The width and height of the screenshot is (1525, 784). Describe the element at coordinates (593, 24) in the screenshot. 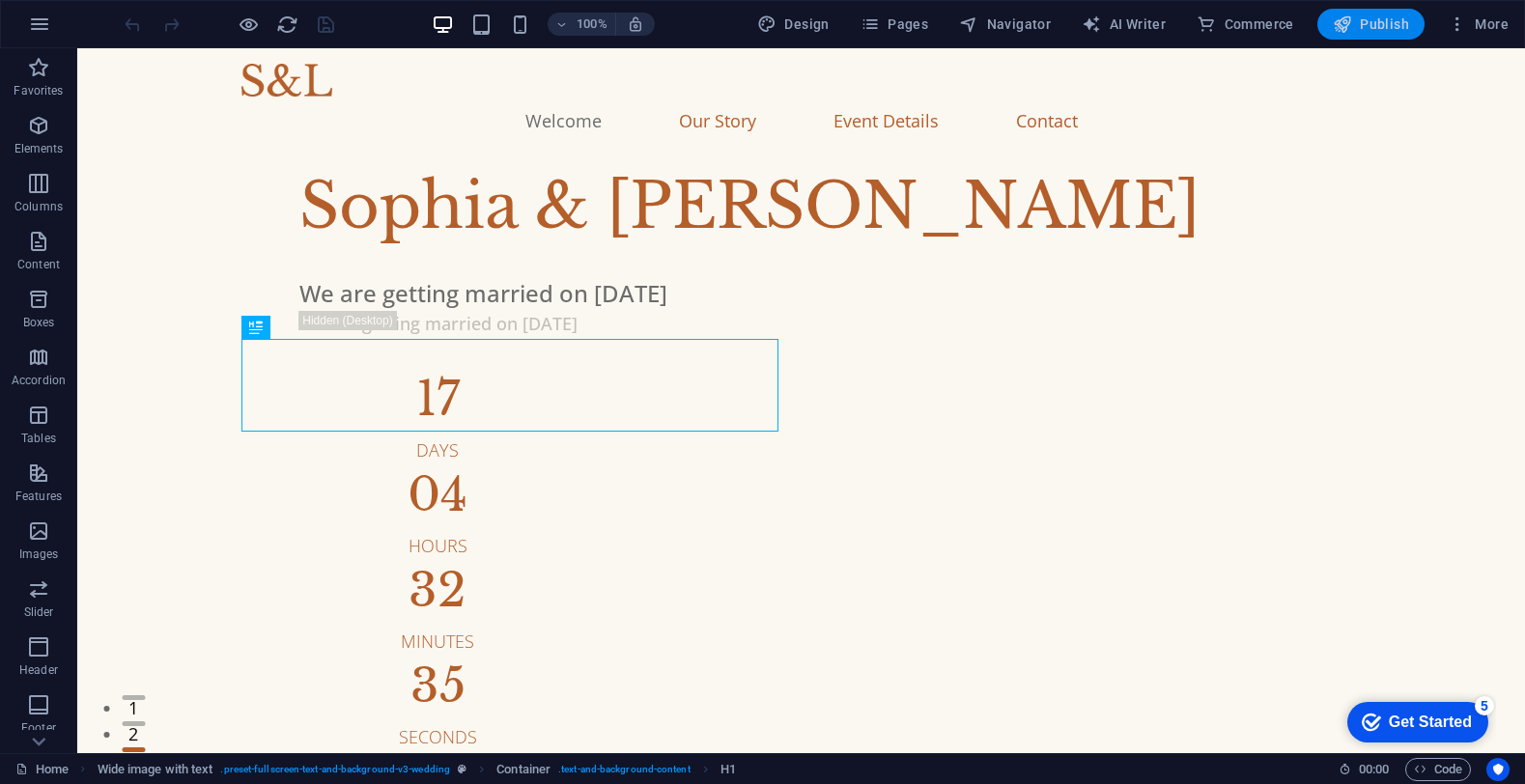

I see `h6: 100%` at that location.